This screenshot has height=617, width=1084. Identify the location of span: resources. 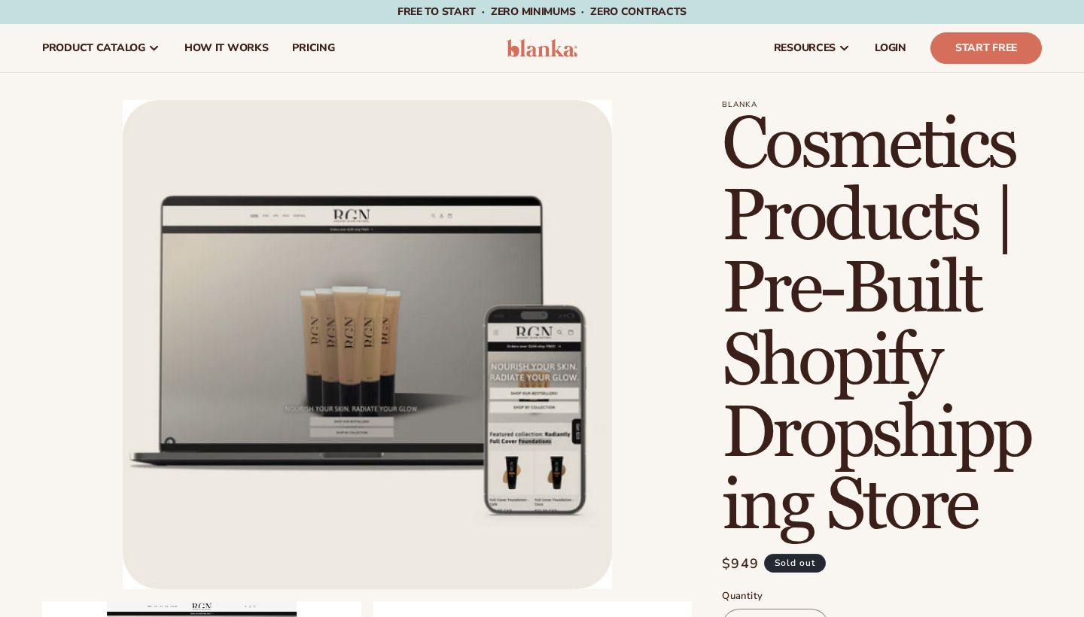
(805, 48).